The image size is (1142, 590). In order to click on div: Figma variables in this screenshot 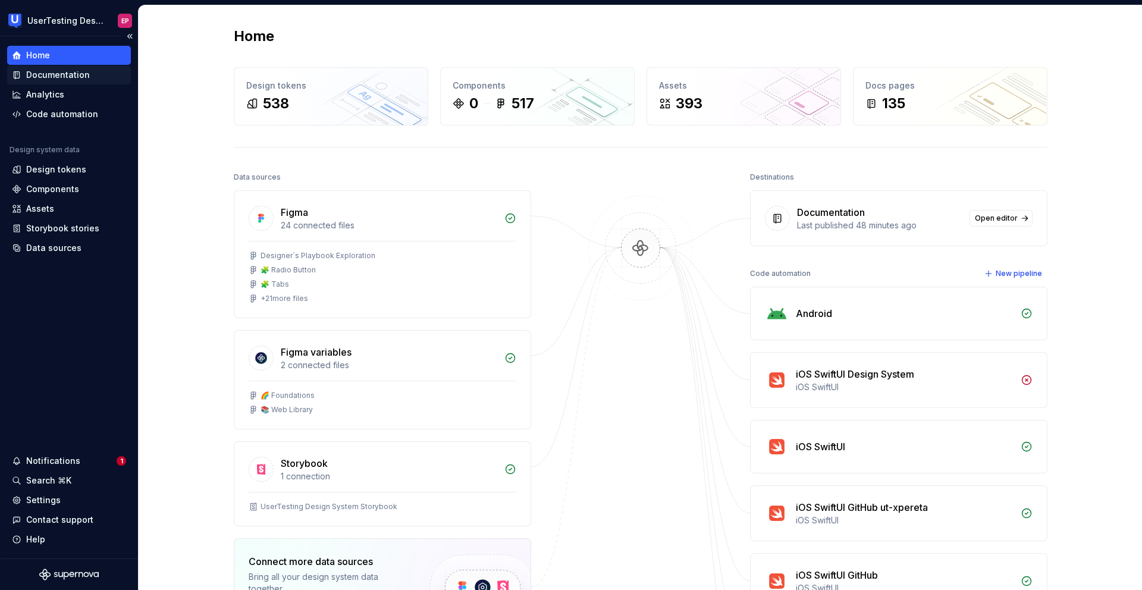, I will do `click(316, 352)`.